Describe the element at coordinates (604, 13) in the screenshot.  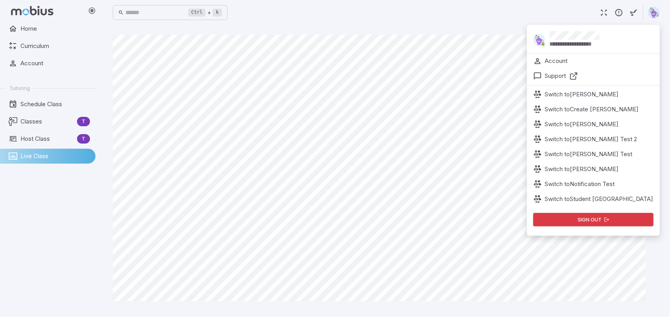
I see `button: Fullscreen Game` at that location.